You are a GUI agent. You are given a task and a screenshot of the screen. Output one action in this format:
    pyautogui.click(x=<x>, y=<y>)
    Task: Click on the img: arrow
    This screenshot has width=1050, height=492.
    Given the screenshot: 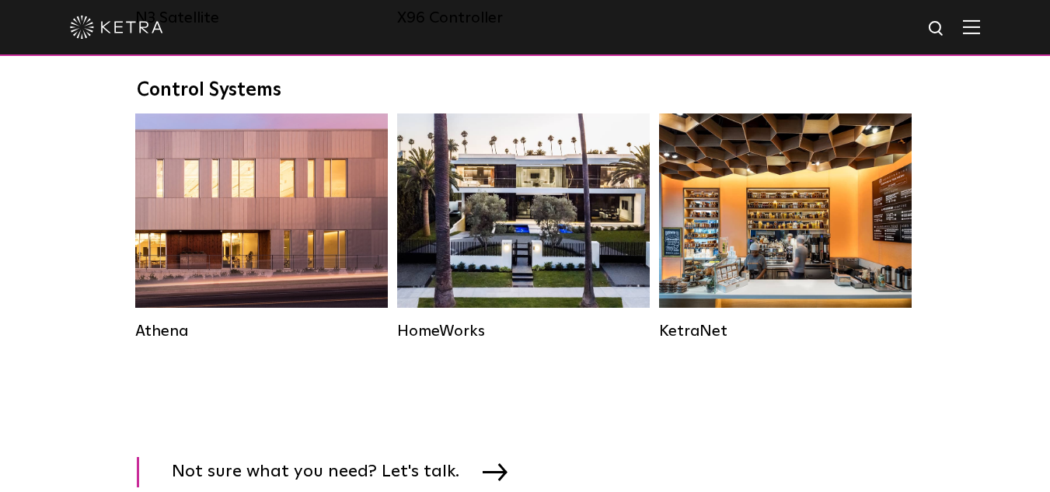 What is the action you would take?
    pyautogui.click(x=495, y=472)
    